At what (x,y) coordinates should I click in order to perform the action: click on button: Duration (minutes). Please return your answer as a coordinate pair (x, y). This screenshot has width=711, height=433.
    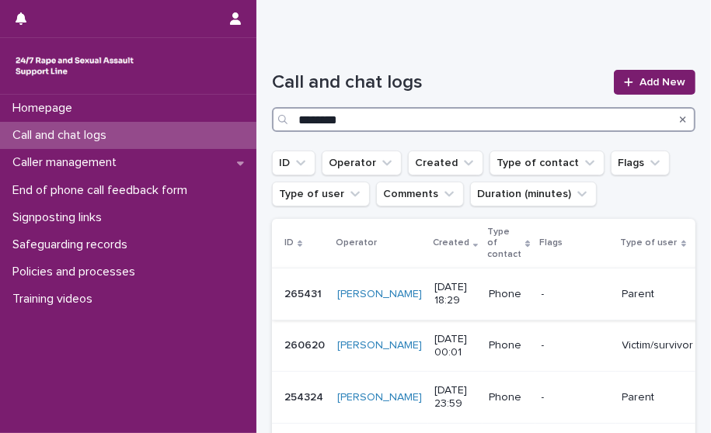
    Looking at the image, I should click on (533, 194).